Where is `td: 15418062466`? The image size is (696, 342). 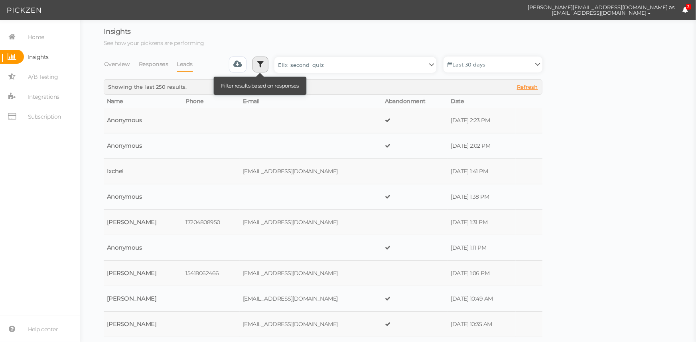
td: 15418062466 is located at coordinates (211, 274).